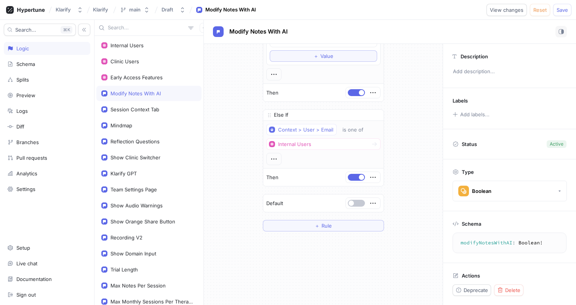 This screenshot has height=305, width=576. What do you see at coordinates (323, 144) in the screenshot?
I see `button: Internal Users` at bounding box center [323, 144].